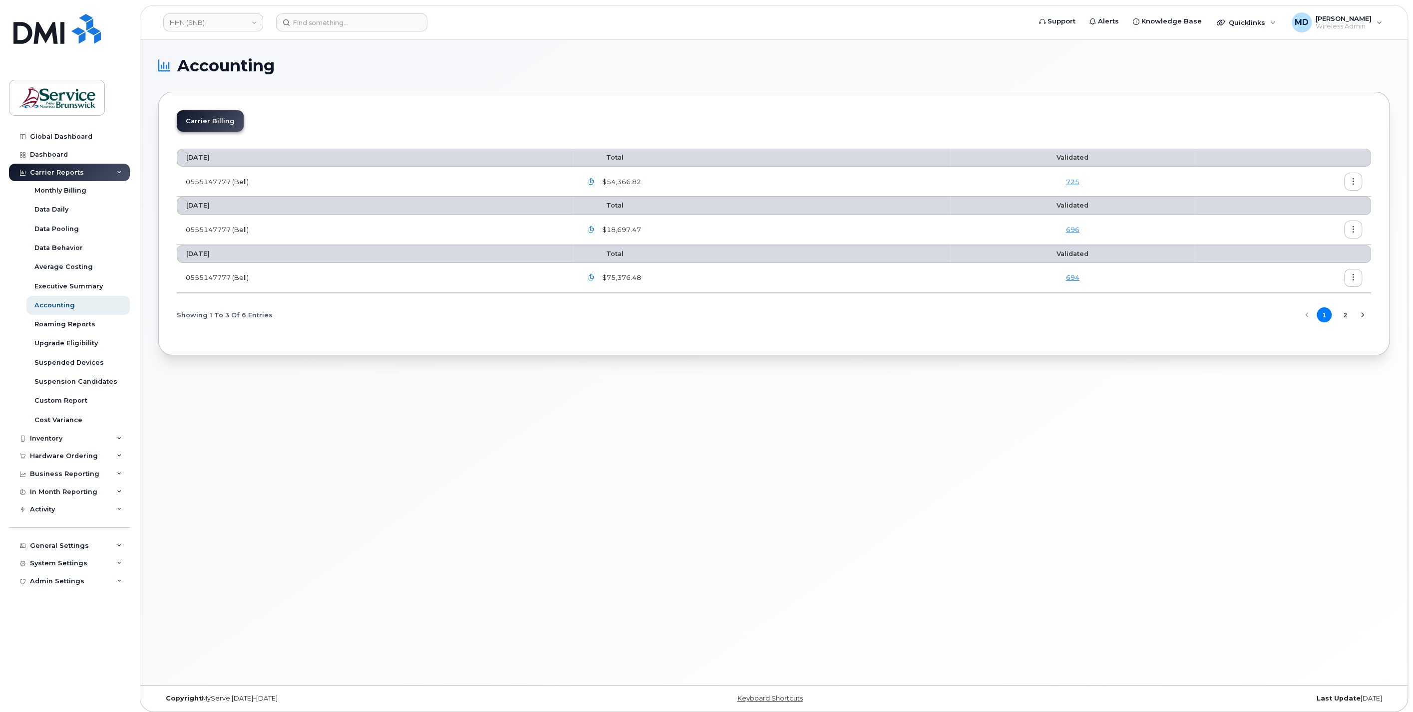 The image size is (1413, 712). What do you see at coordinates (620, 230) in the screenshot?
I see `span: $18,697.47` at bounding box center [620, 230].